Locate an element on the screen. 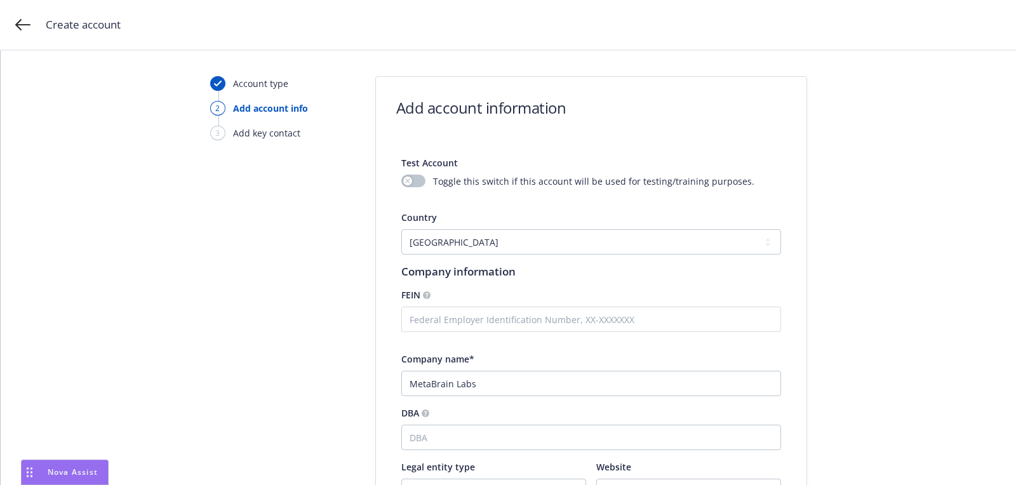 This screenshot has height=485, width=1016. span: Company name* is located at coordinates (437, 359).